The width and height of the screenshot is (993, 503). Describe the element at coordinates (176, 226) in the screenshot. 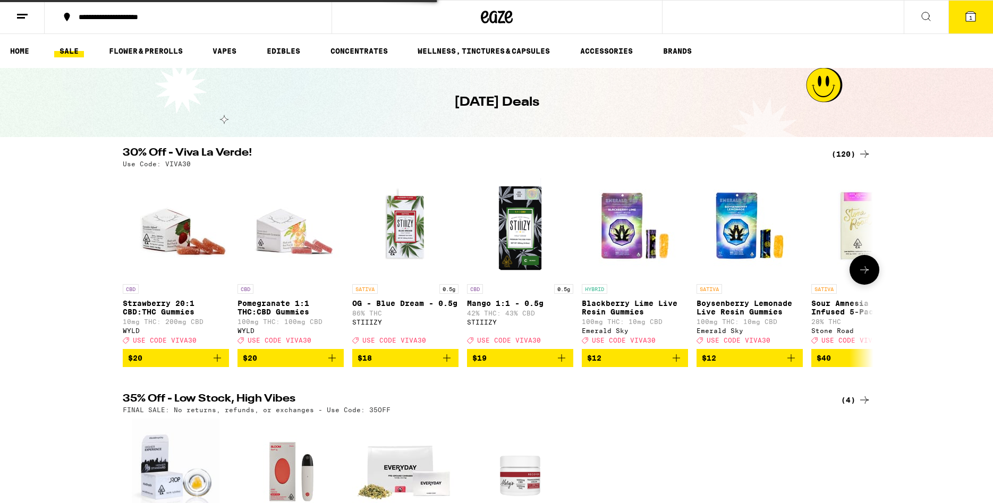

I see `img: WYLD - Strawberry 20:1 CBD:THC Gummies` at that location.